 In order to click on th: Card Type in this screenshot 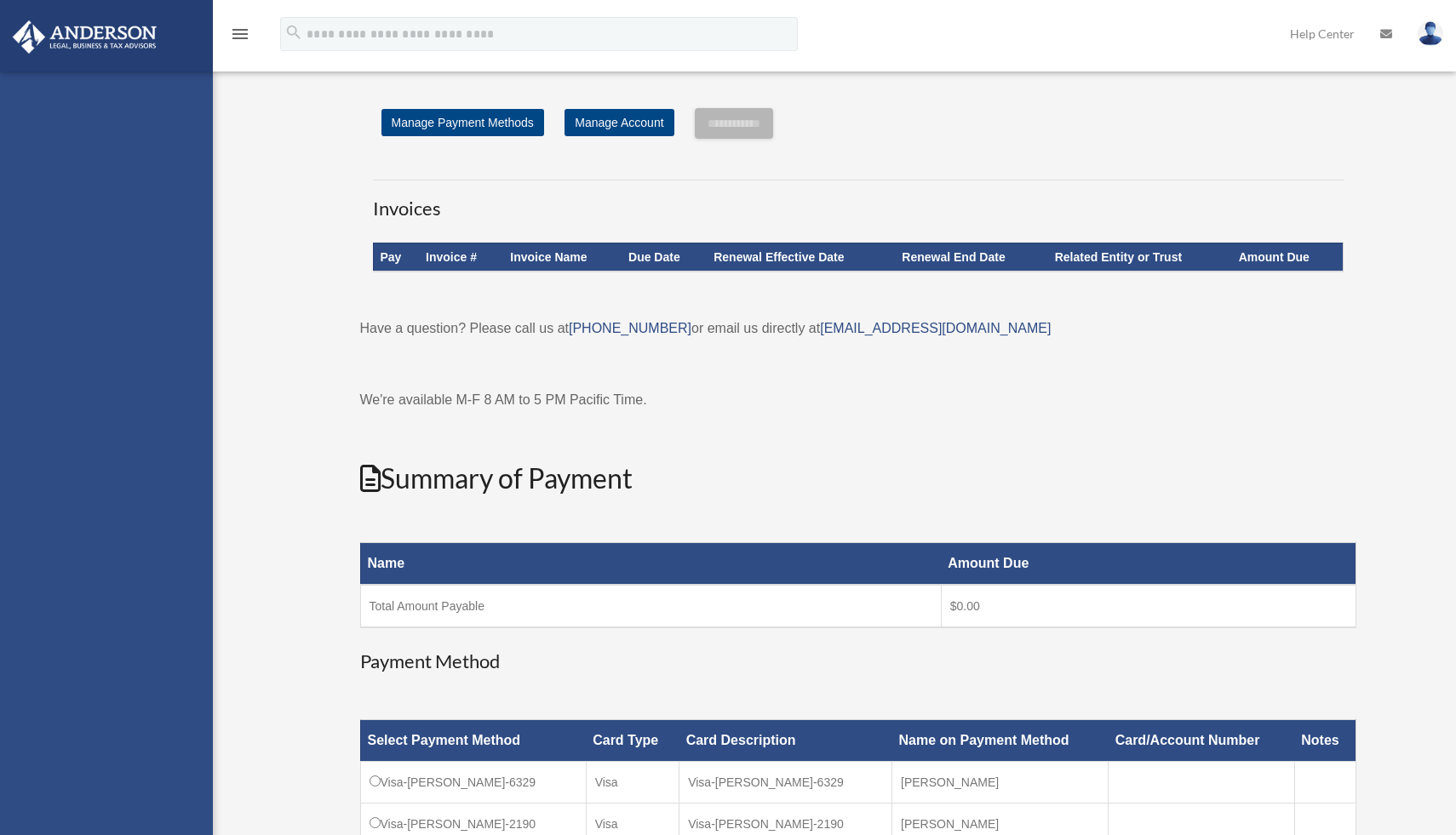, I will do `click(631, 740)`.